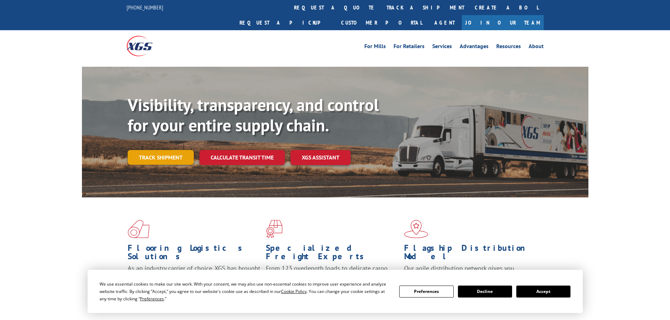  I want to click on button: Preferences, so click(426, 292).